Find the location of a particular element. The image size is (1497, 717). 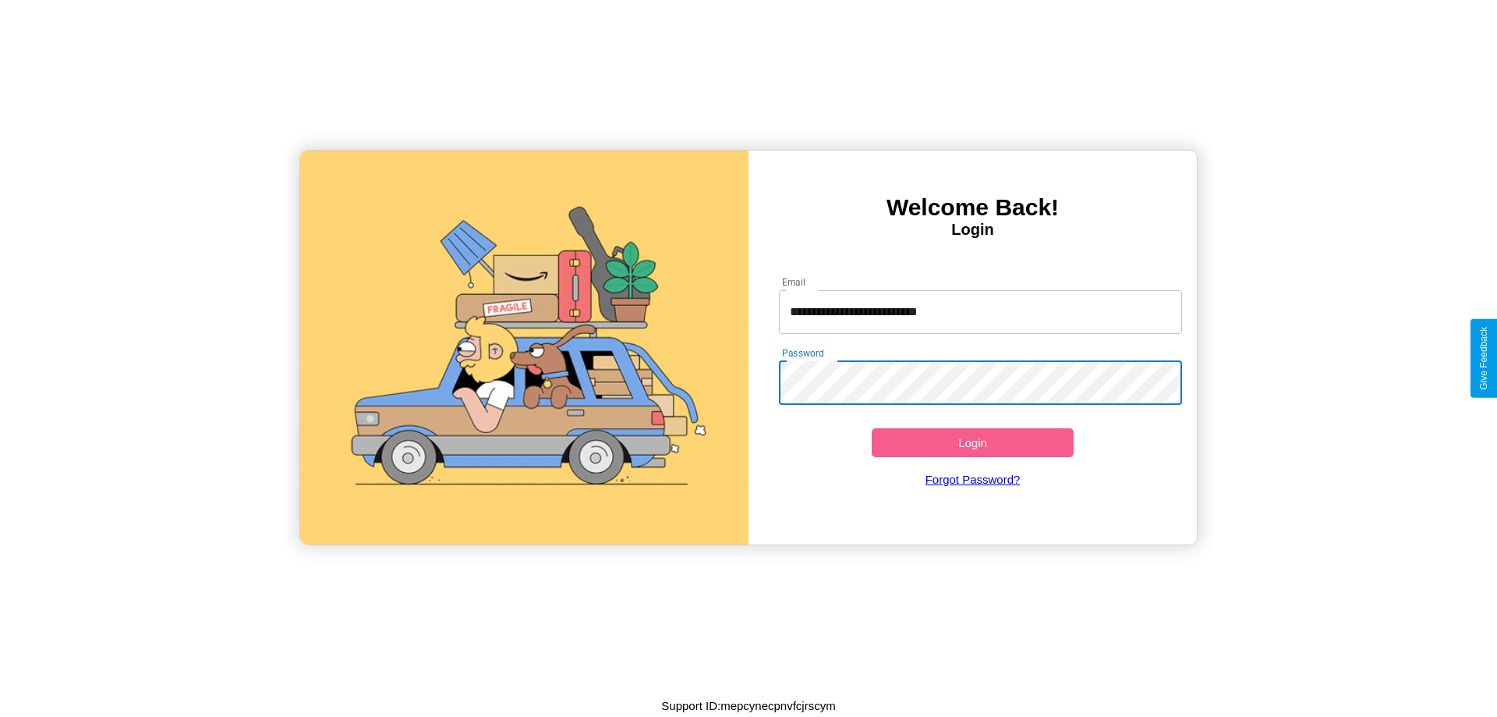

h4: Login is located at coordinates (972, 229).